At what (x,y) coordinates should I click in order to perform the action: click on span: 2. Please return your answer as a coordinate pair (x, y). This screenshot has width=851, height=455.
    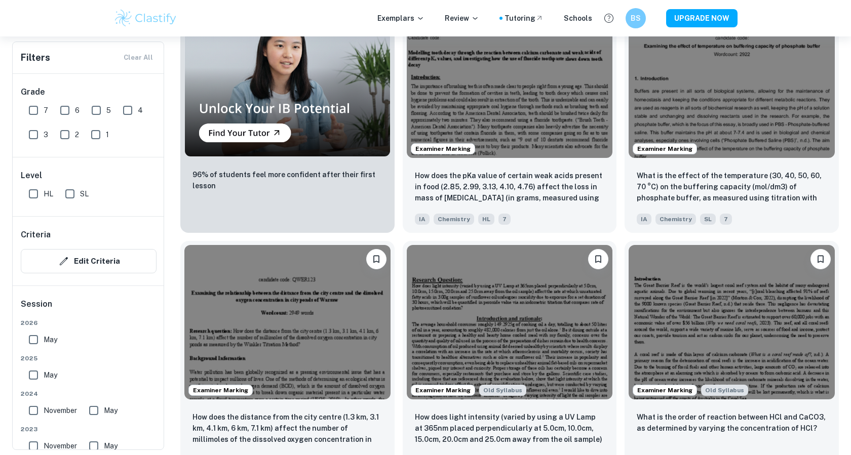
    Looking at the image, I should click on (77, 135).